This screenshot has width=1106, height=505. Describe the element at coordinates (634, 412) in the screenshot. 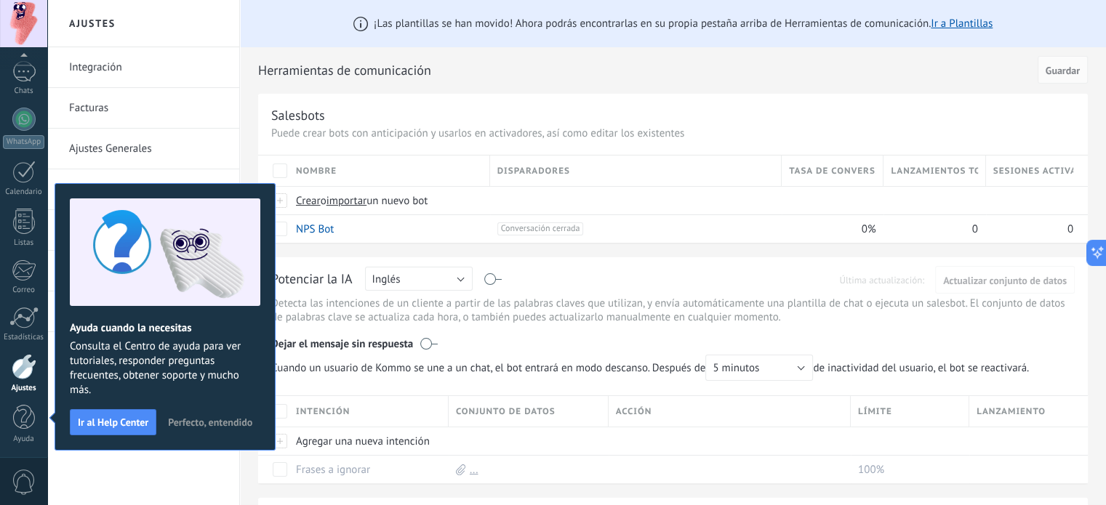

I see `span: Acción` at that location.